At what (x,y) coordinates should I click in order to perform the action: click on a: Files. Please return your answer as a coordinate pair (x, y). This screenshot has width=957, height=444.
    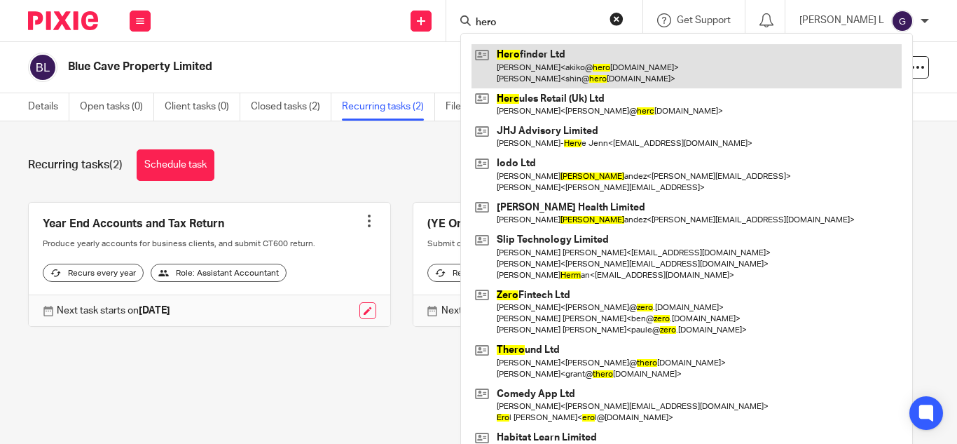
    Looking at the image, I should click on (461, 107).